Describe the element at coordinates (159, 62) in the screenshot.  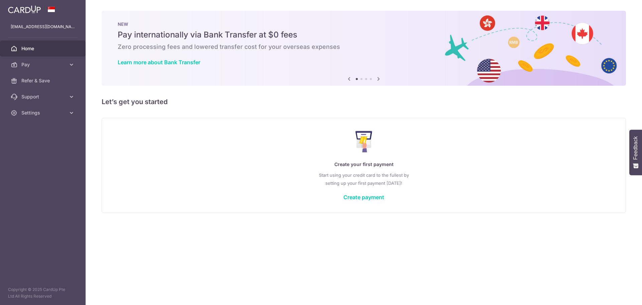
I see `a: Learn more about Bank Transfer` at that location.